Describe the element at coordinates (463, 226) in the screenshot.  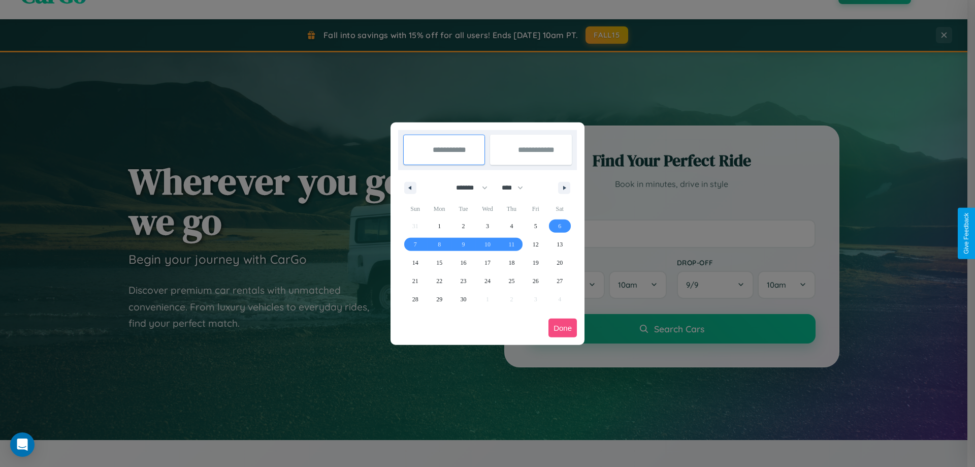
I see `button: 2` at that location.